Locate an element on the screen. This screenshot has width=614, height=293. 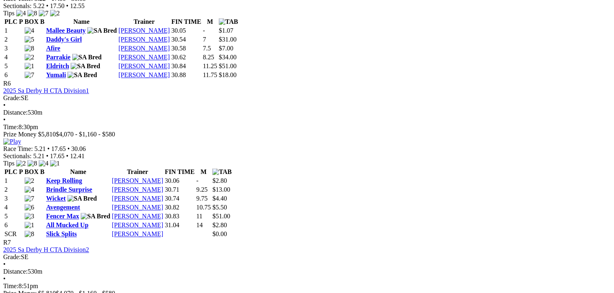
span: Sectionals: is located at coordinates (17, 156).